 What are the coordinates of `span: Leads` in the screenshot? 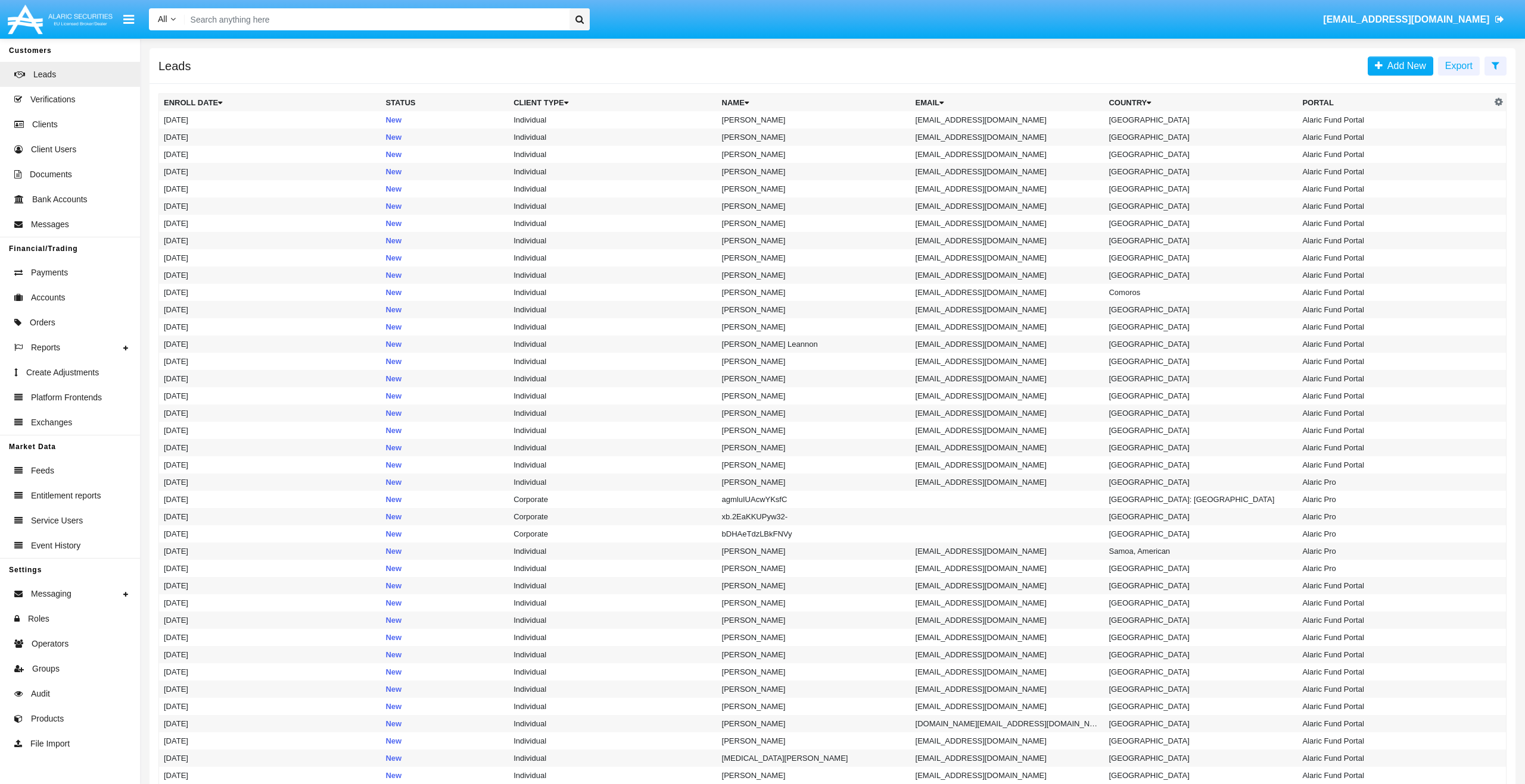 It's located at (45, 75).